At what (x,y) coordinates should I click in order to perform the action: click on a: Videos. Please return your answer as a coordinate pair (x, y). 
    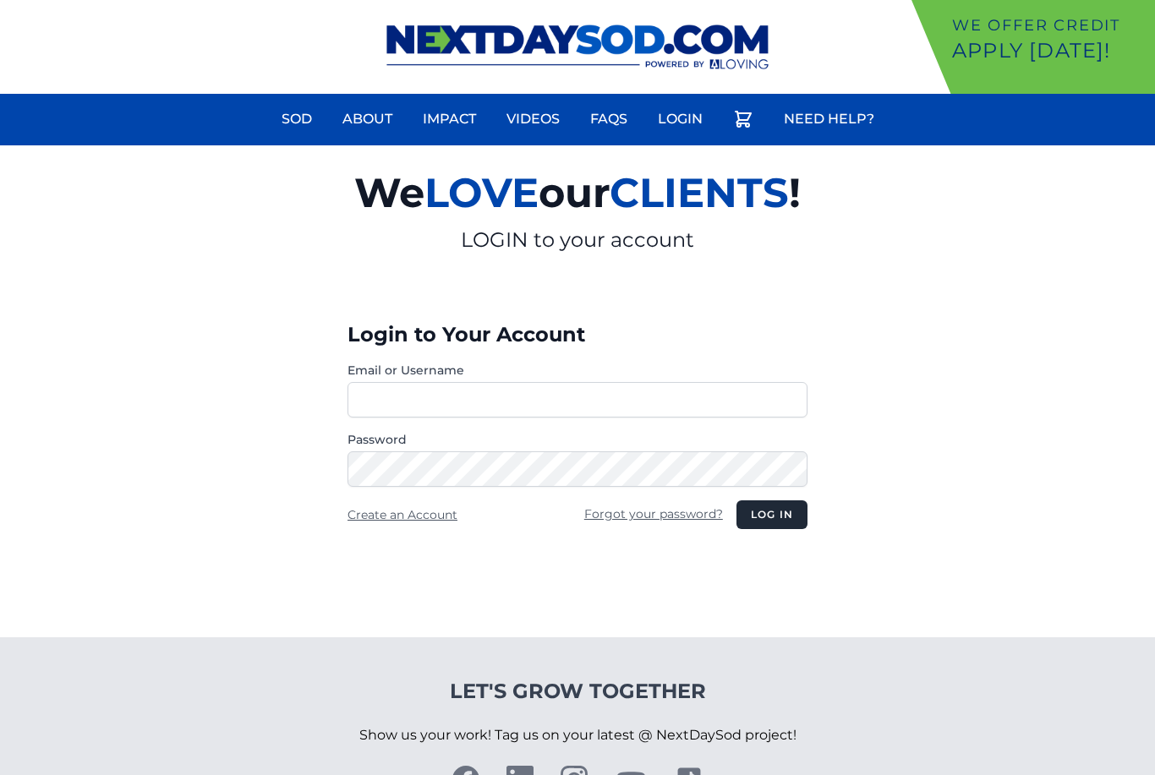
    Looking at the image, I should click on (533, 119).